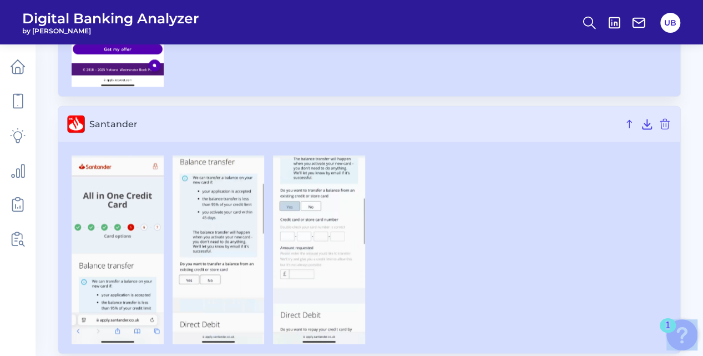 The width and height of the screenshot is (703, 356). What do you see at coordinates (353, 124) in the screenshot?
I see `span: Santander` at bounding box center [353, 124].